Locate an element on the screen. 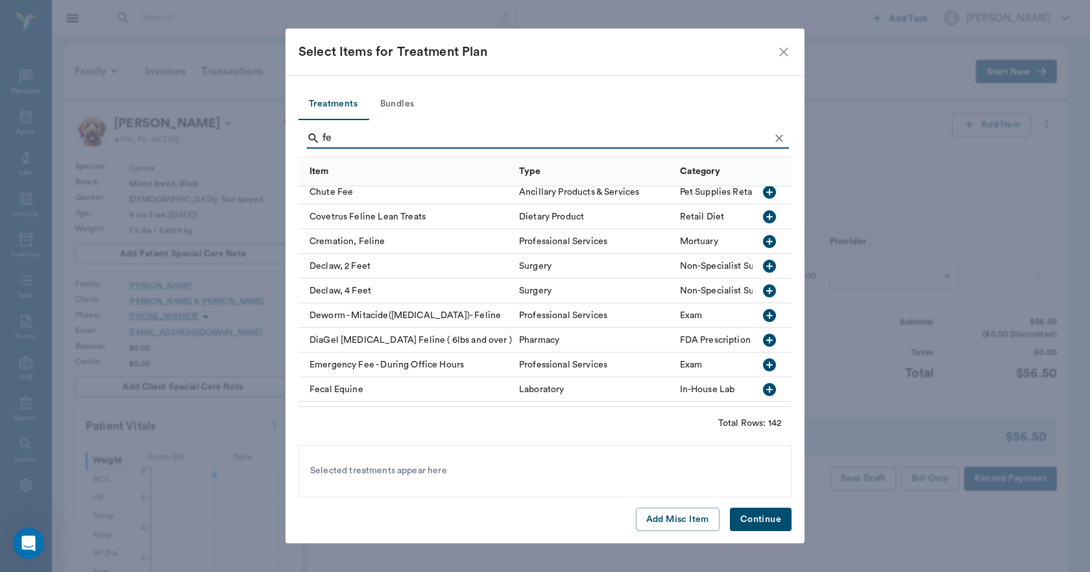 The height and width of the screenshot is (572, 1090). textarea: Message… is located at coordinates (130, 409).